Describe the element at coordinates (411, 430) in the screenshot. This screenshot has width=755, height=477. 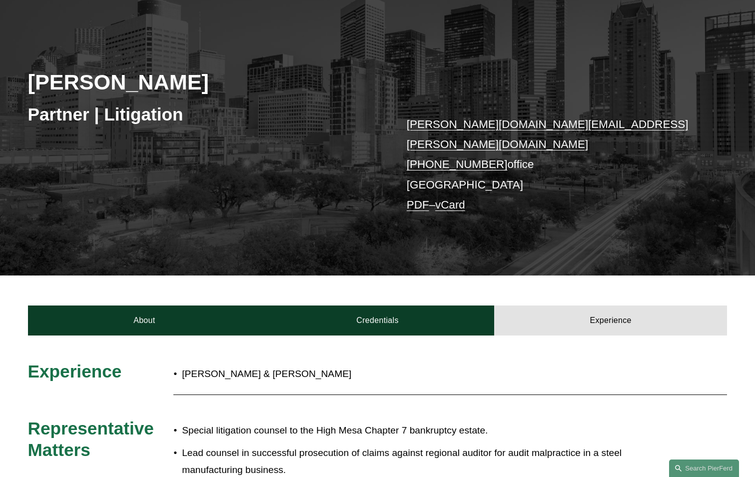
I see `p: Special litigation counsel to the High Mesa Chapter 7 bankruptcy estate.` at that location.